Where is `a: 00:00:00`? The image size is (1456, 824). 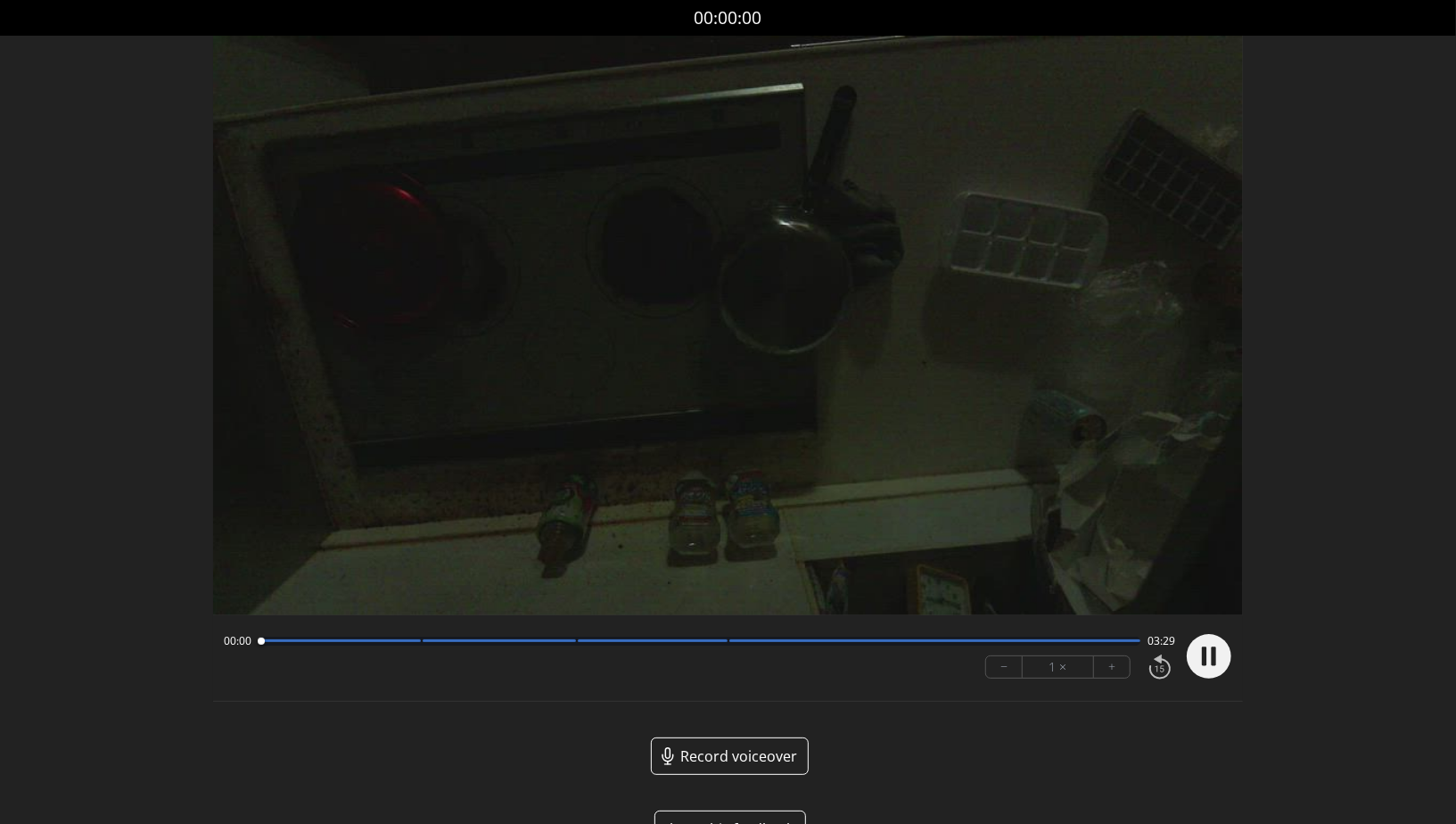
a: 00:00:00 is located at coordinates (729, 18).